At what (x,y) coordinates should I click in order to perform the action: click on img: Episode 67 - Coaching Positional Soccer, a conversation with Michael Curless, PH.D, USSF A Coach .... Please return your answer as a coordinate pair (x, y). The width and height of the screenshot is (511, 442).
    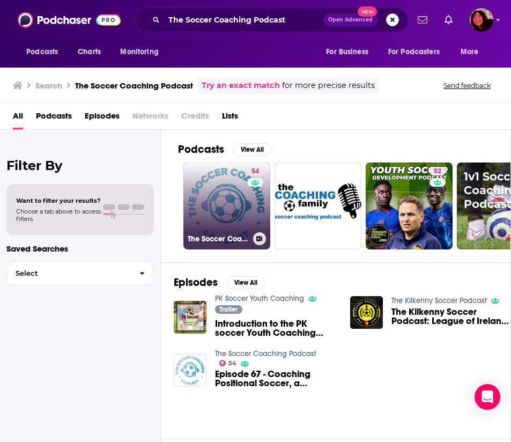
    Looking at the image, I should click on (190, 370).